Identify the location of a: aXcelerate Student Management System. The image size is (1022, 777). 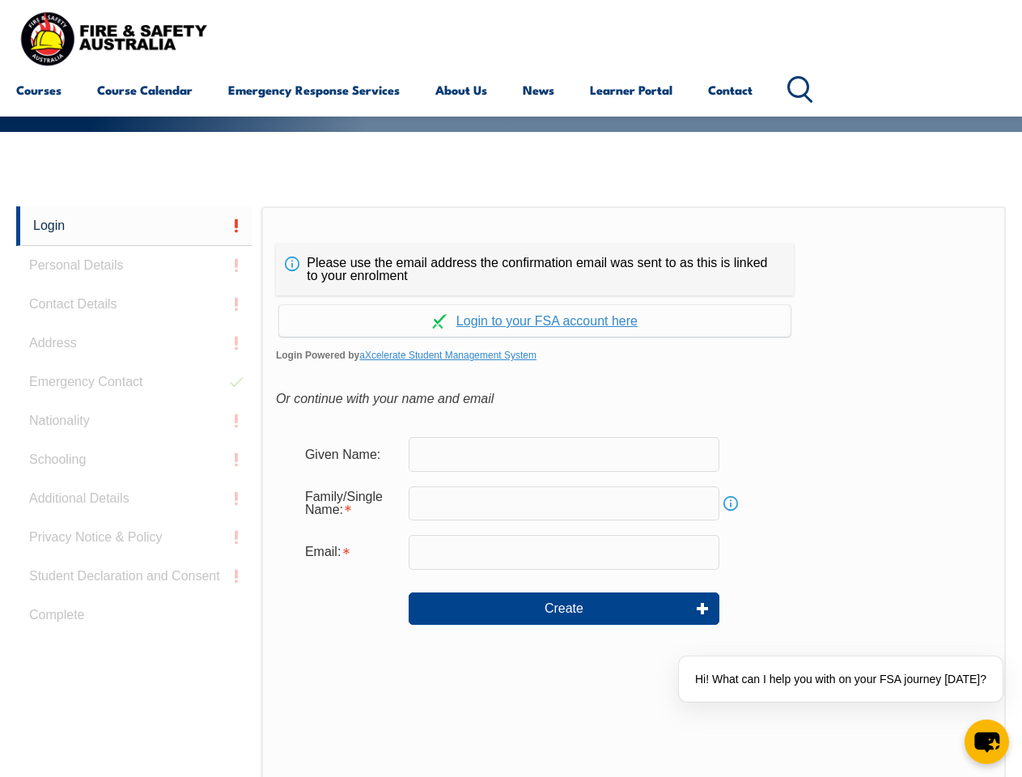
(448, 355).